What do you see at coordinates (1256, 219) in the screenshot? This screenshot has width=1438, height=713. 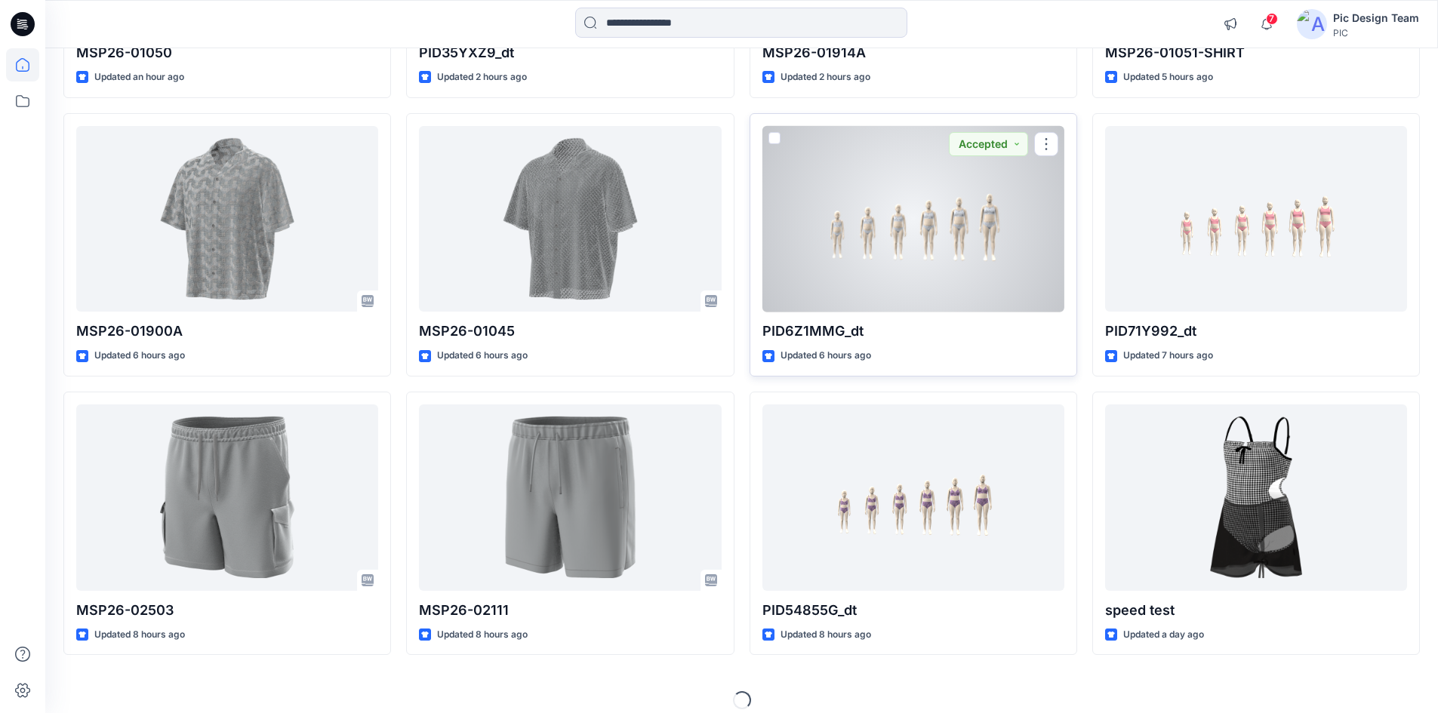 I see `a: PID71Y992_dt` at bounding box center [1256, 219].